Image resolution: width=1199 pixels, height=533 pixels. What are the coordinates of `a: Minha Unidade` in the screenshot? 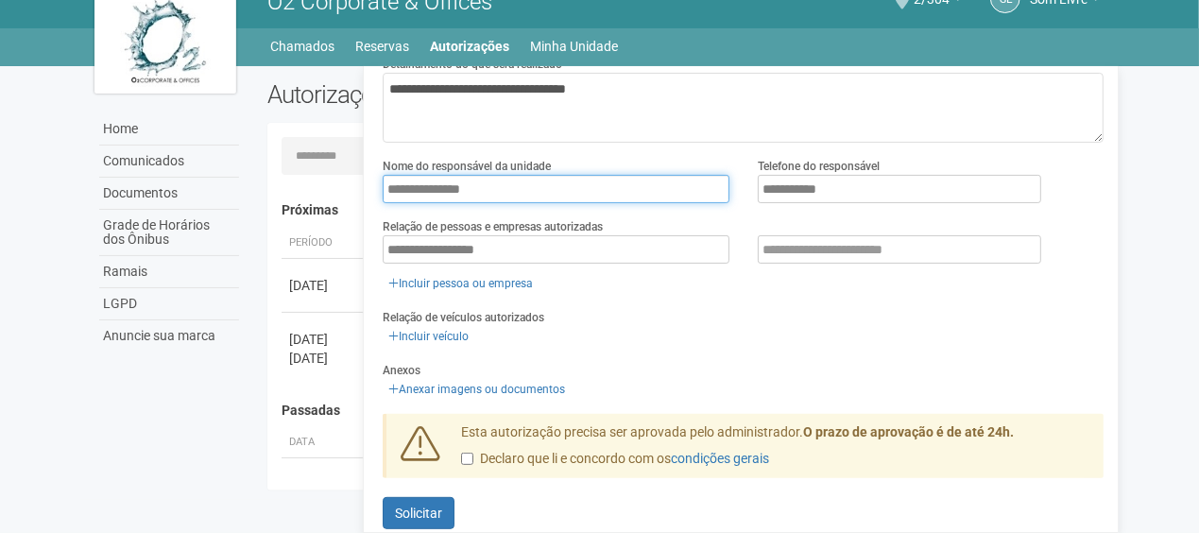 It's located at (575, 46).